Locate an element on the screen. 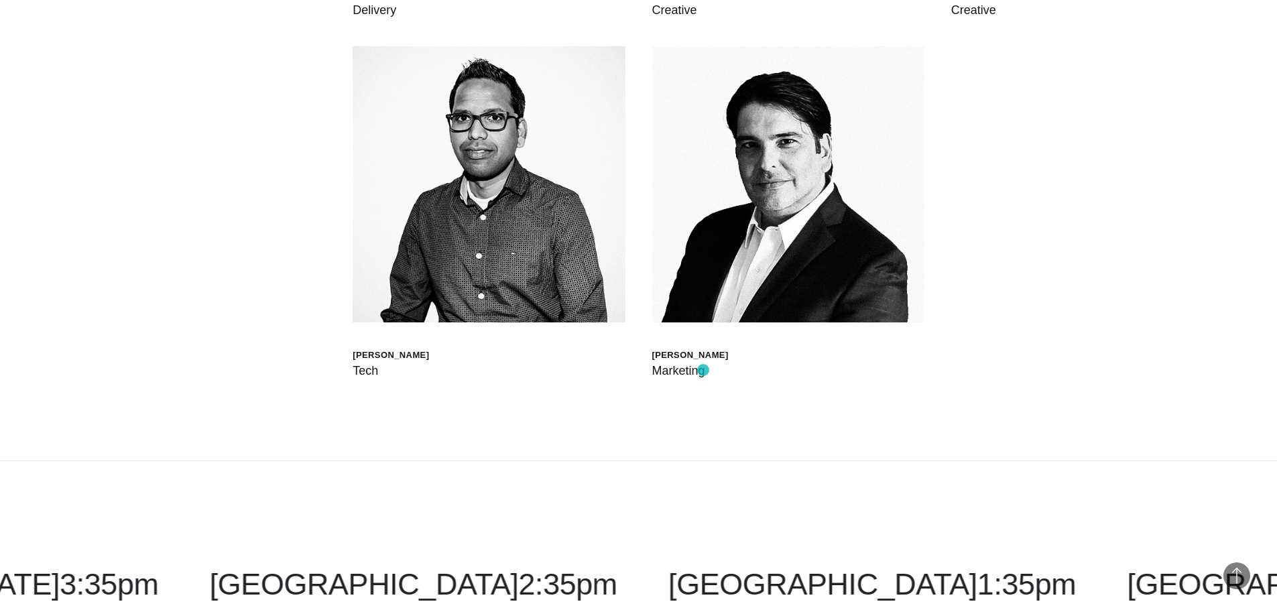 This screenshot has height=616, width=1277. div: Marketing is located at coordinates (690, 371).